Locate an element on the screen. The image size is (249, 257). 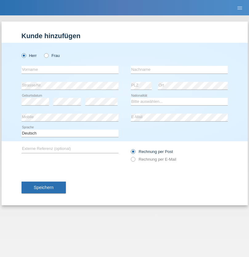
span: Speichern is located at coordinates (44, 187).